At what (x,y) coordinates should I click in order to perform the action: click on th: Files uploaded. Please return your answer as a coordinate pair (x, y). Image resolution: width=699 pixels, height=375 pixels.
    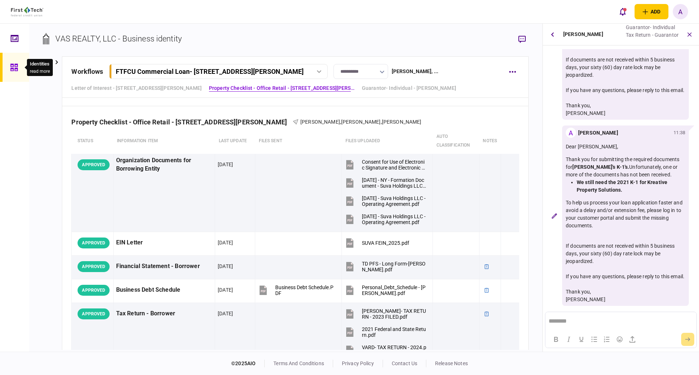
    Looking at the image, I should click on (387, 141).